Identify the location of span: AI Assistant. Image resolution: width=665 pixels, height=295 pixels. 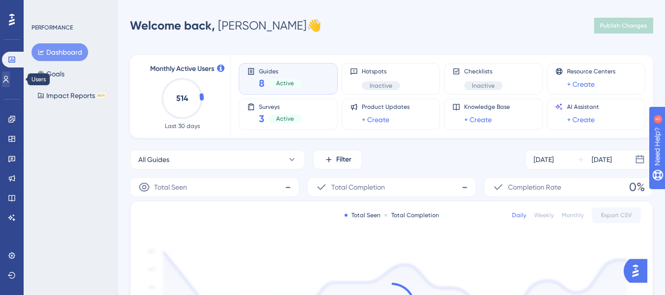
(583, 107).